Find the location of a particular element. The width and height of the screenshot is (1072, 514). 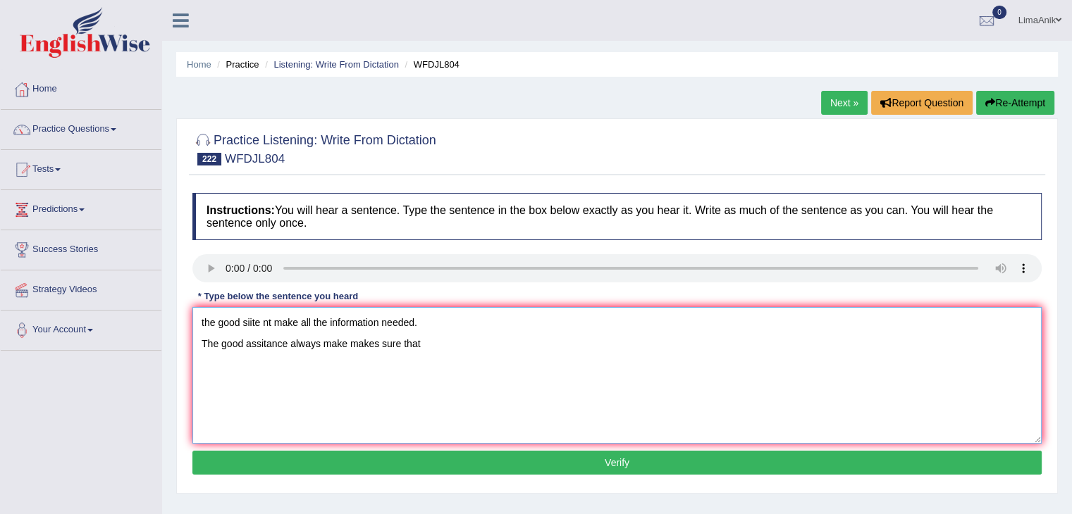

button: Report Question is located at coordinates (921, 103).